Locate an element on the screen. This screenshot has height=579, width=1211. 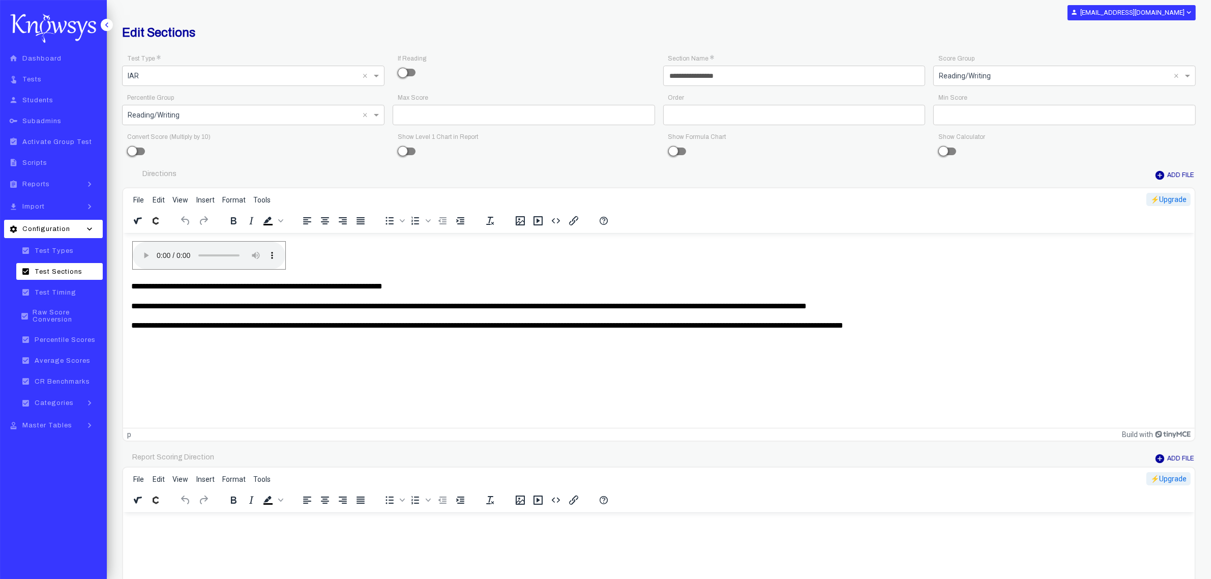
span: CR Benchmarks is located at coordinates (62, 382).